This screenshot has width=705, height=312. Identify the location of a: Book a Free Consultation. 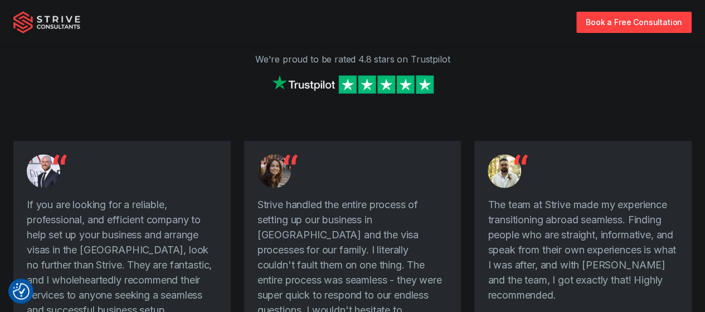
(634, 22).